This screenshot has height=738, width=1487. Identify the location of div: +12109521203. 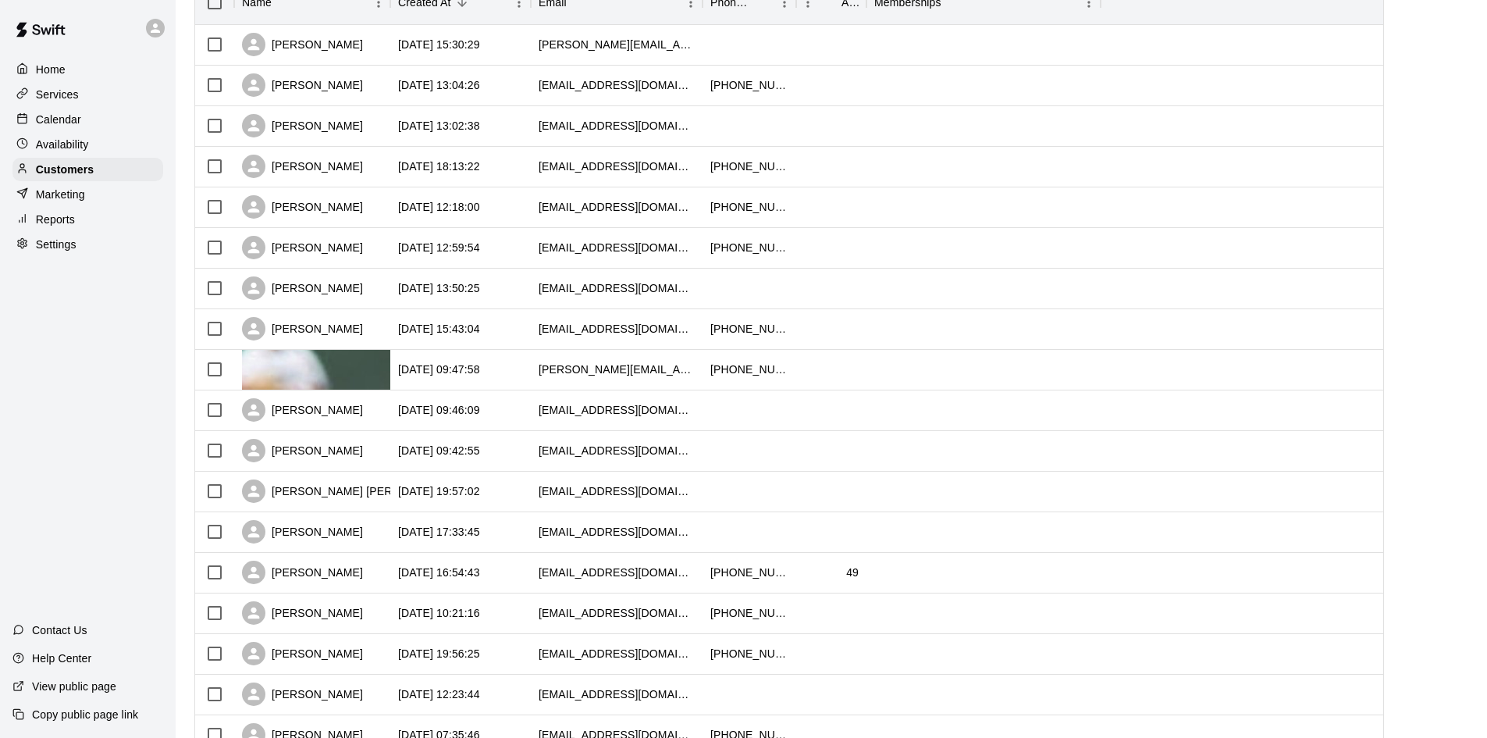
(750, 653).